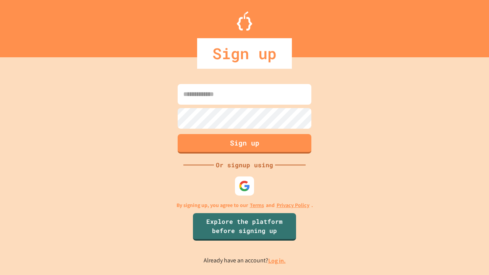 The height and width of the screenshot is (275, 489). I want to click on div: Or signup using, so click(245, 165).